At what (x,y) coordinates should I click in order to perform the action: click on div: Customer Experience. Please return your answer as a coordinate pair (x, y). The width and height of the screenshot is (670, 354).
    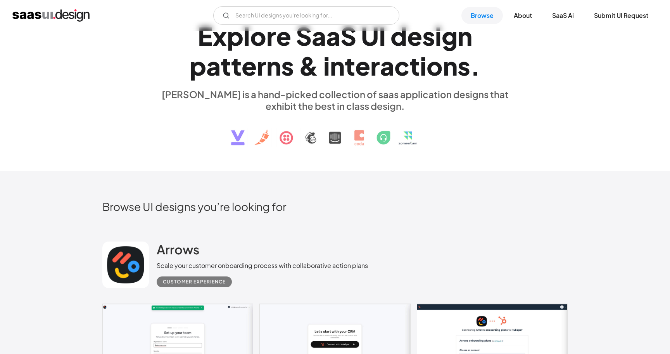
    Looking at the image, I should click on (194, 282).